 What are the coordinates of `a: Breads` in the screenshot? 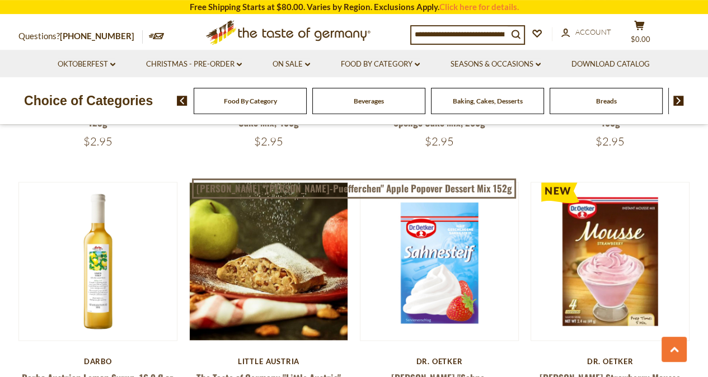 It's located at (606, 101).